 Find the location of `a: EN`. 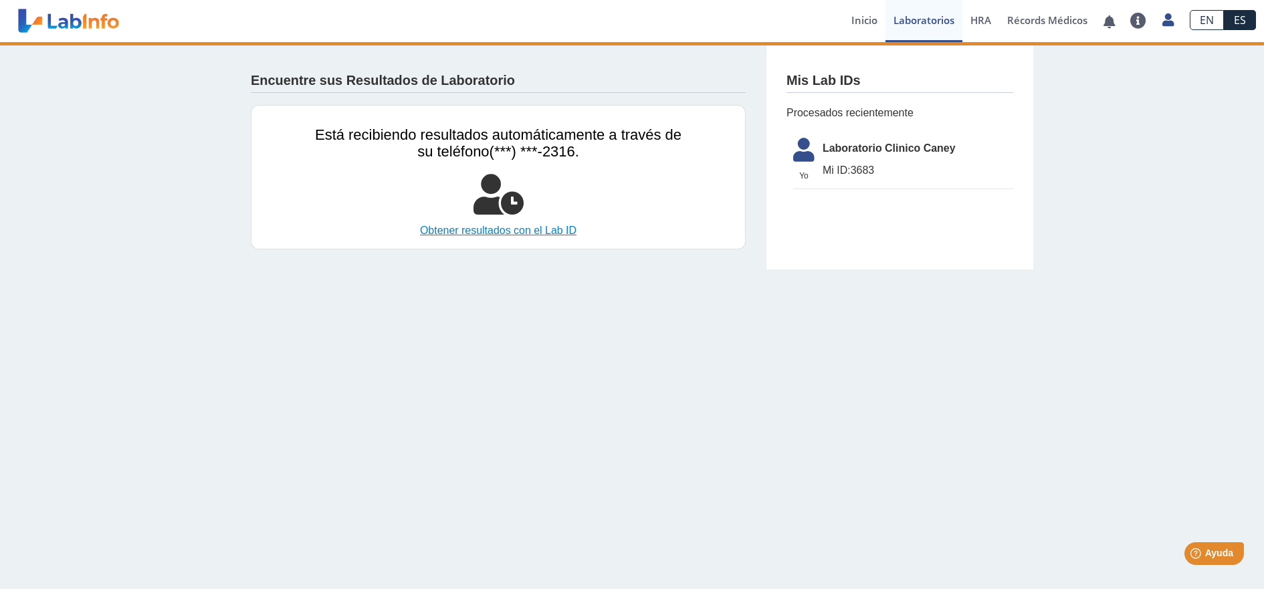

a: EN is located at coordinates (1207, 20).